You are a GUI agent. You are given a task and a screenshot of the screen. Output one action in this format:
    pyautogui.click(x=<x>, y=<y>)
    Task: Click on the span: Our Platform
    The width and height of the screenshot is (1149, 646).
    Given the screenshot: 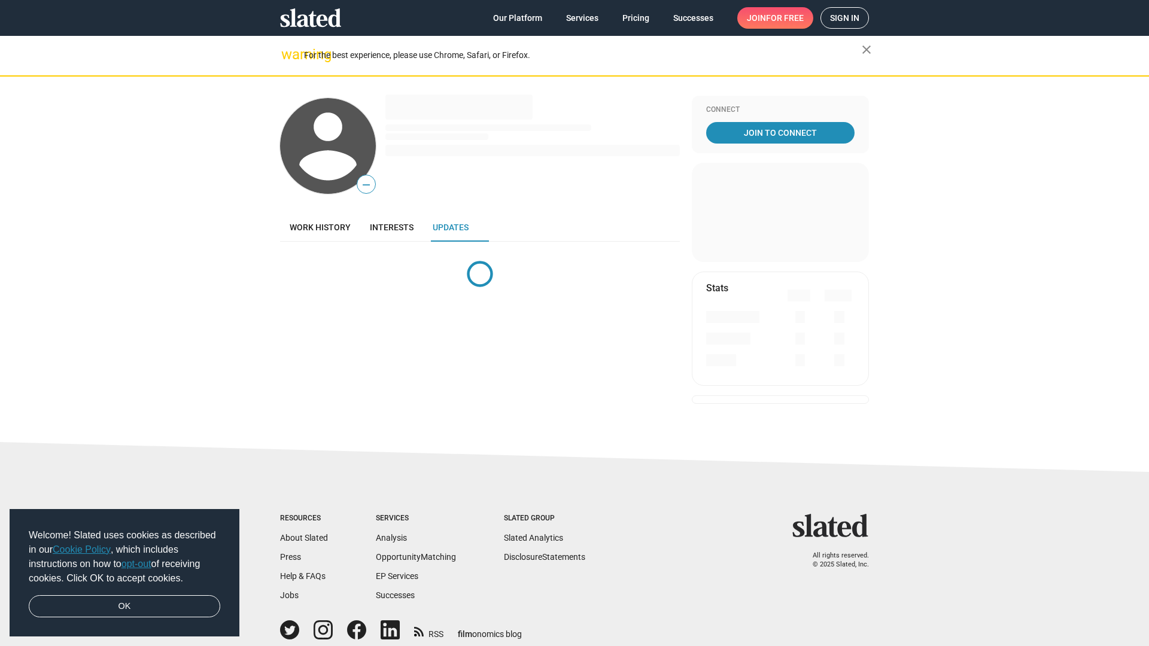 What is the action you would take?
    pyautogui.click(x=517, y=18)
    